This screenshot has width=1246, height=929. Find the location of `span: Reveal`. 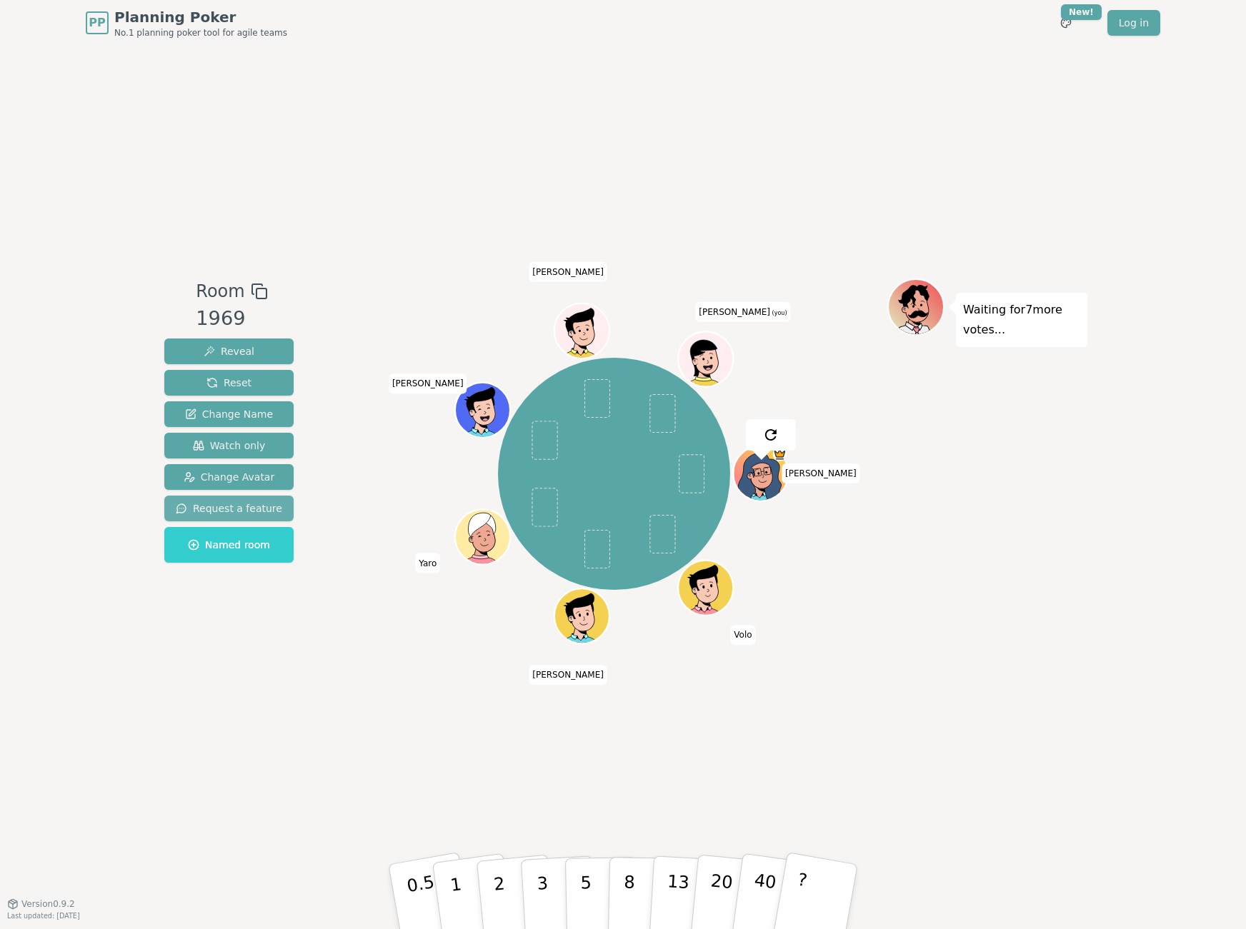

span: Reveal is located at coordinates (229, 351).